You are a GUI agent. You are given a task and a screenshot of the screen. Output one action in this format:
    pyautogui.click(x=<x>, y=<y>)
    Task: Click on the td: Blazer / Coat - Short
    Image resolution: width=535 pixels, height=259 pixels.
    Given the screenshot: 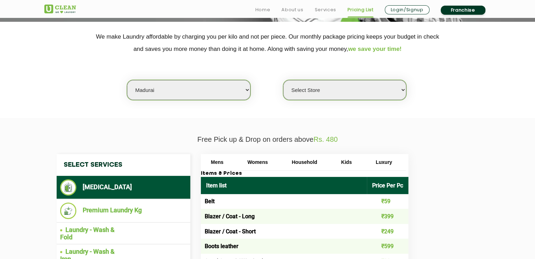 What is the action you would take?
    pyautogui.click(x=307, y=244)
    